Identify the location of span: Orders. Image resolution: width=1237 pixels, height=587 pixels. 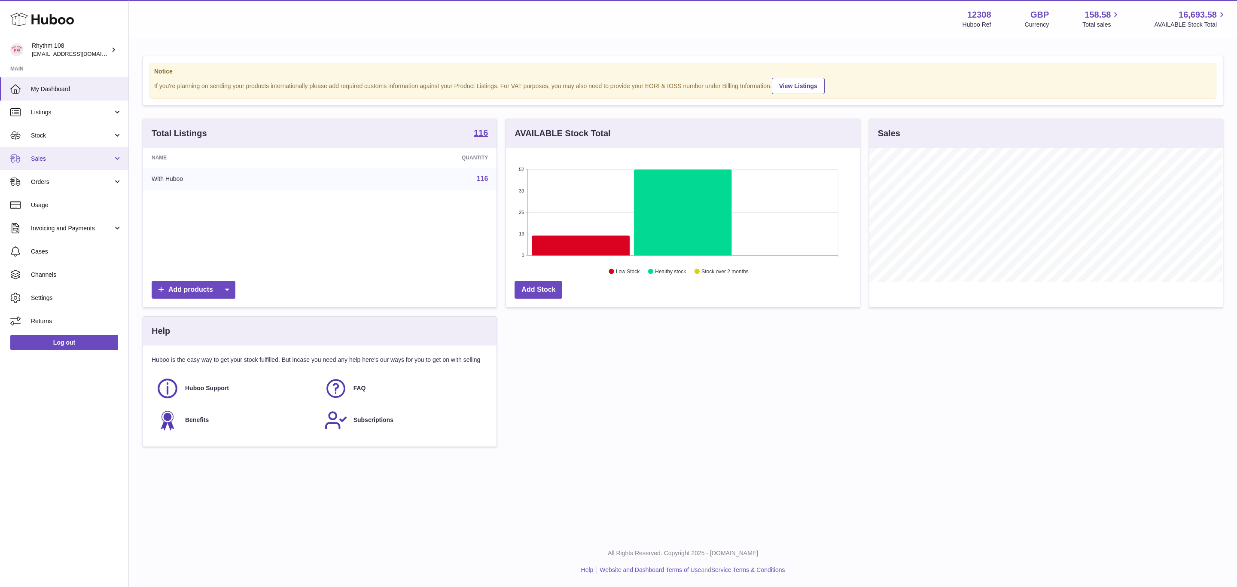
(72, 182).